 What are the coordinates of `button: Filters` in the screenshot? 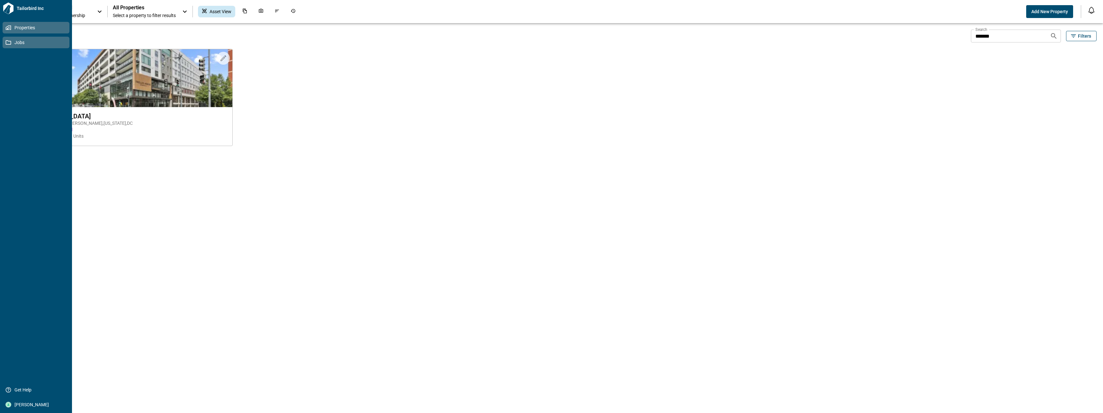 It's located at (1081, 36).